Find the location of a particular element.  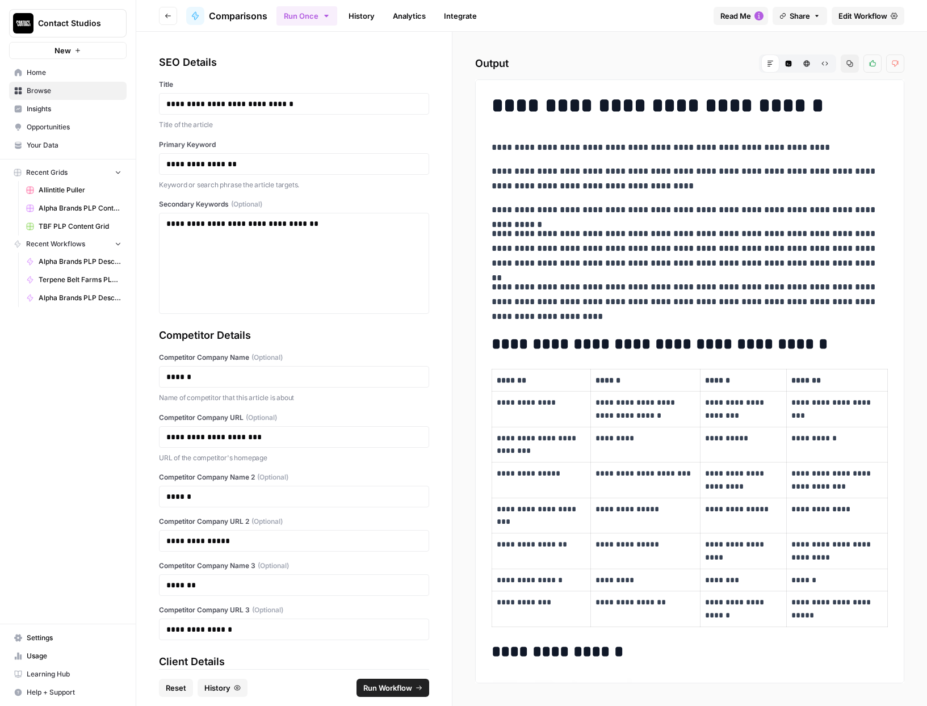

a: History is located at coordinates (362, 16).